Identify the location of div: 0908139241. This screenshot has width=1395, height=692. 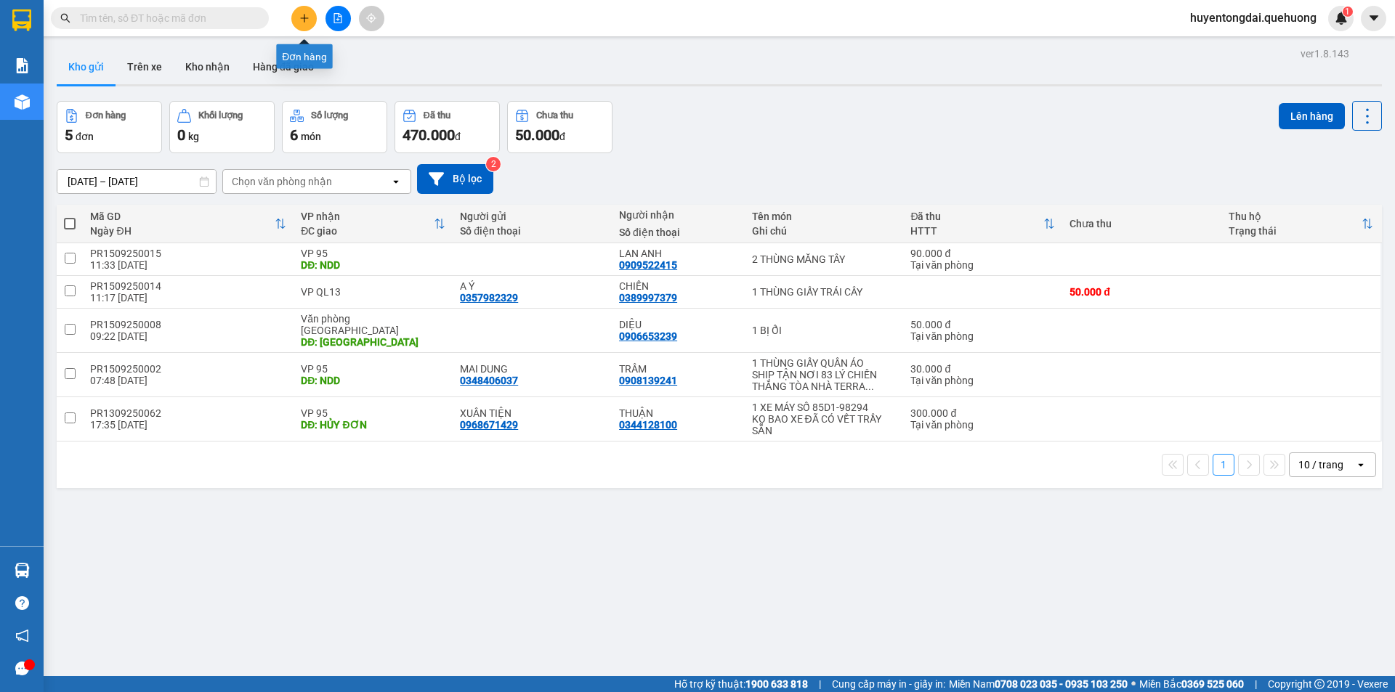
(648, 381).